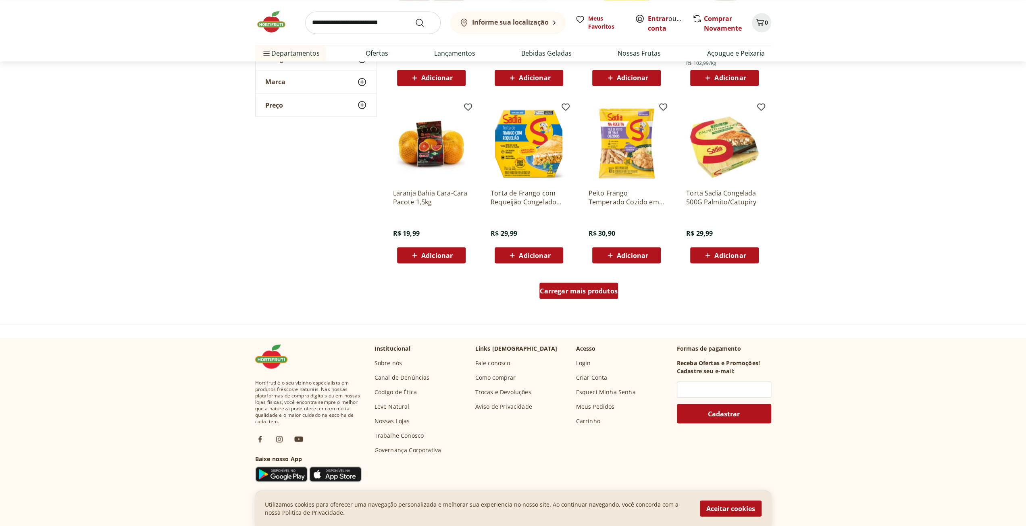 This screenshot has height=526, width=1026. I want to click on span: 0, so click(767, 22).